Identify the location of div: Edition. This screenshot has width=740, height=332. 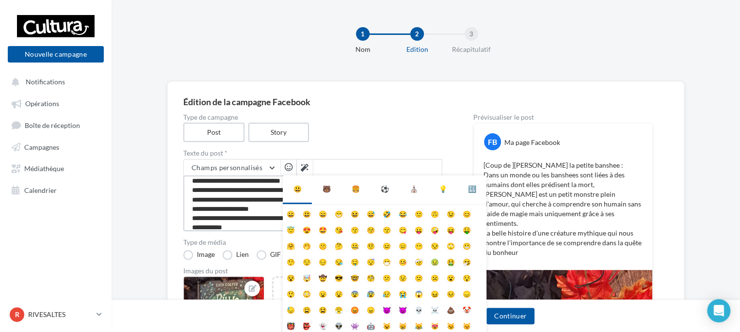
(417, 49).